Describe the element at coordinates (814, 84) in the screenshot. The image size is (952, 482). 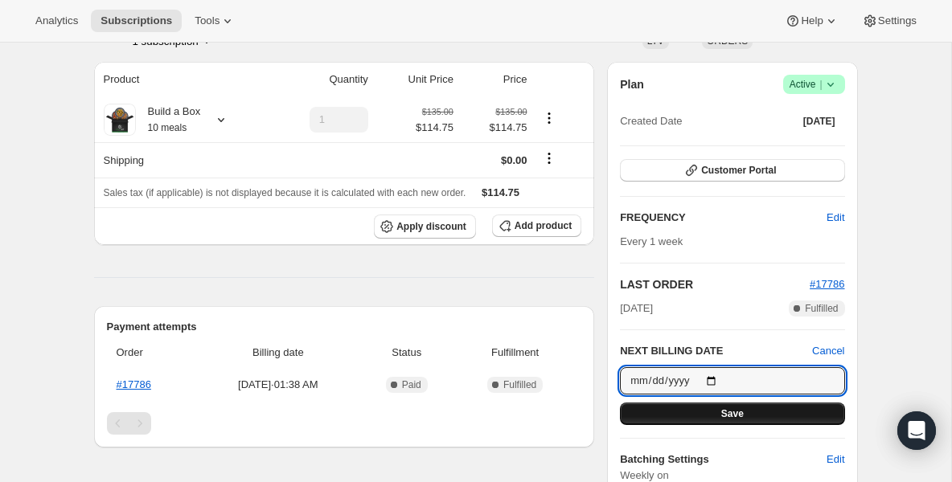
I see `span: Active` at that location.